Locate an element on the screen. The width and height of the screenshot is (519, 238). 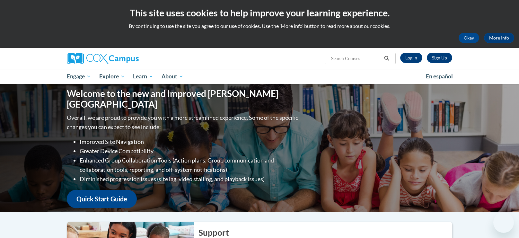
a: Engage is located at coordinates (79, 76).